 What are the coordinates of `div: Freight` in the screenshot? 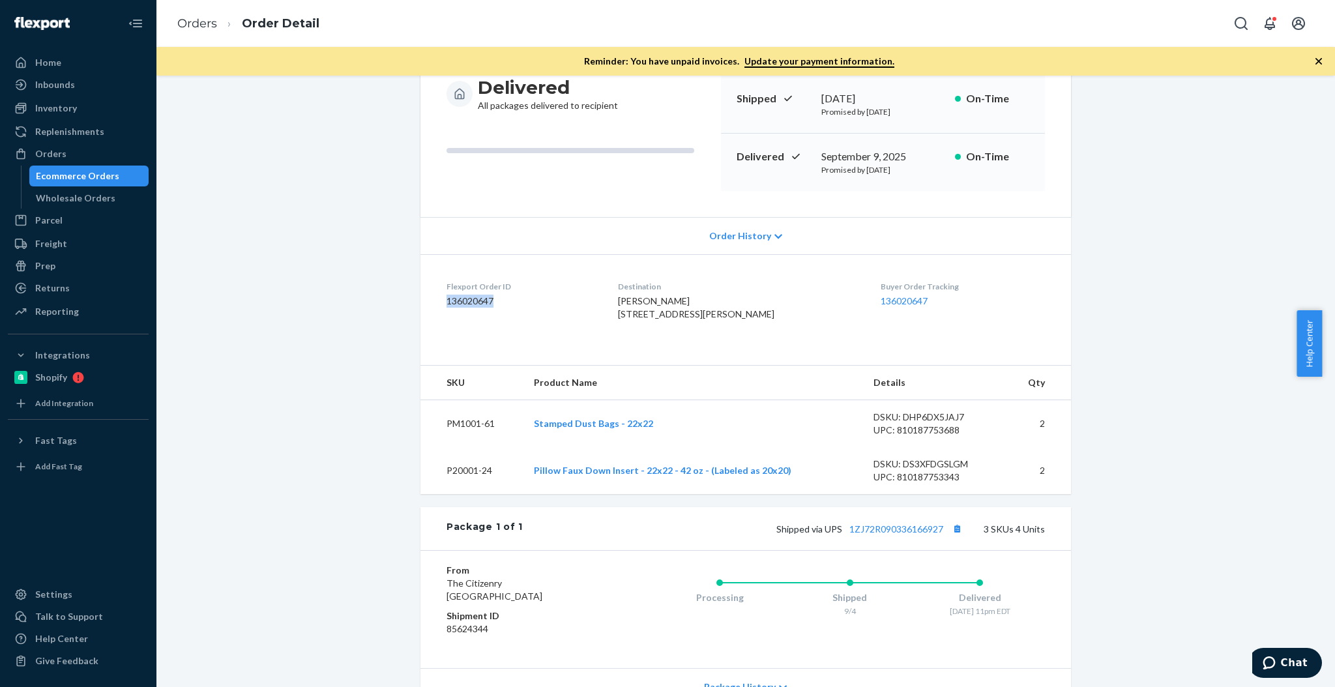 It's located at (51, 244).